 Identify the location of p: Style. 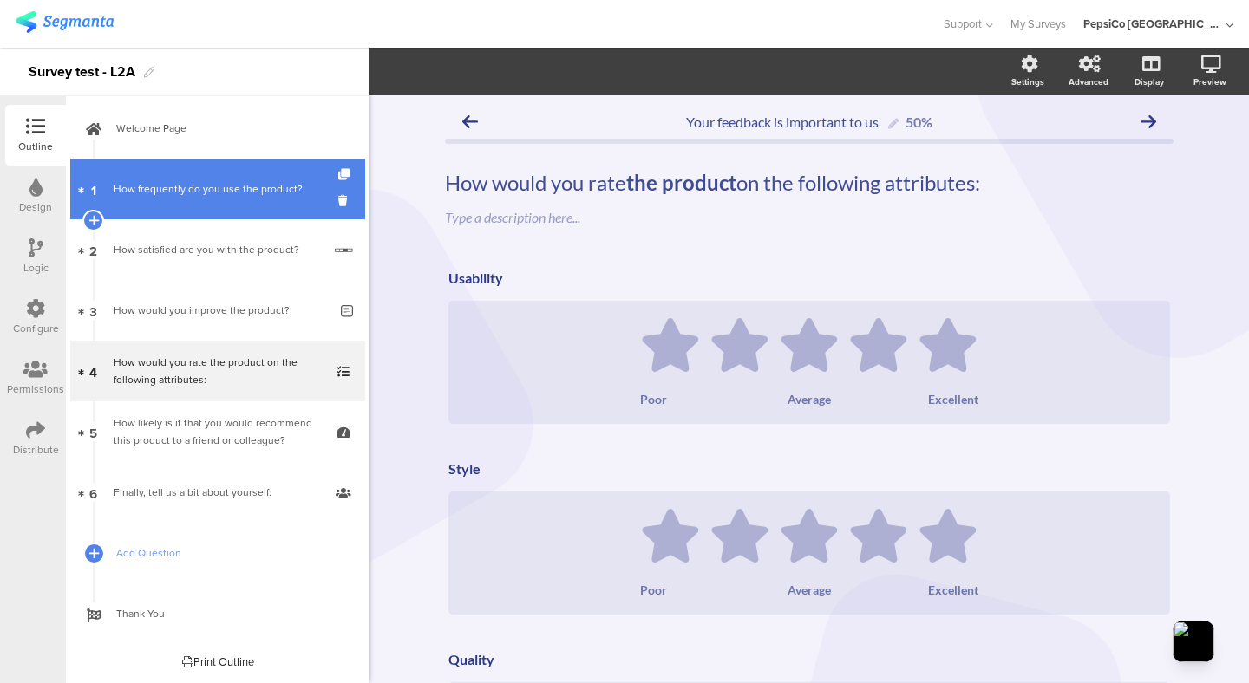
(809, 468).